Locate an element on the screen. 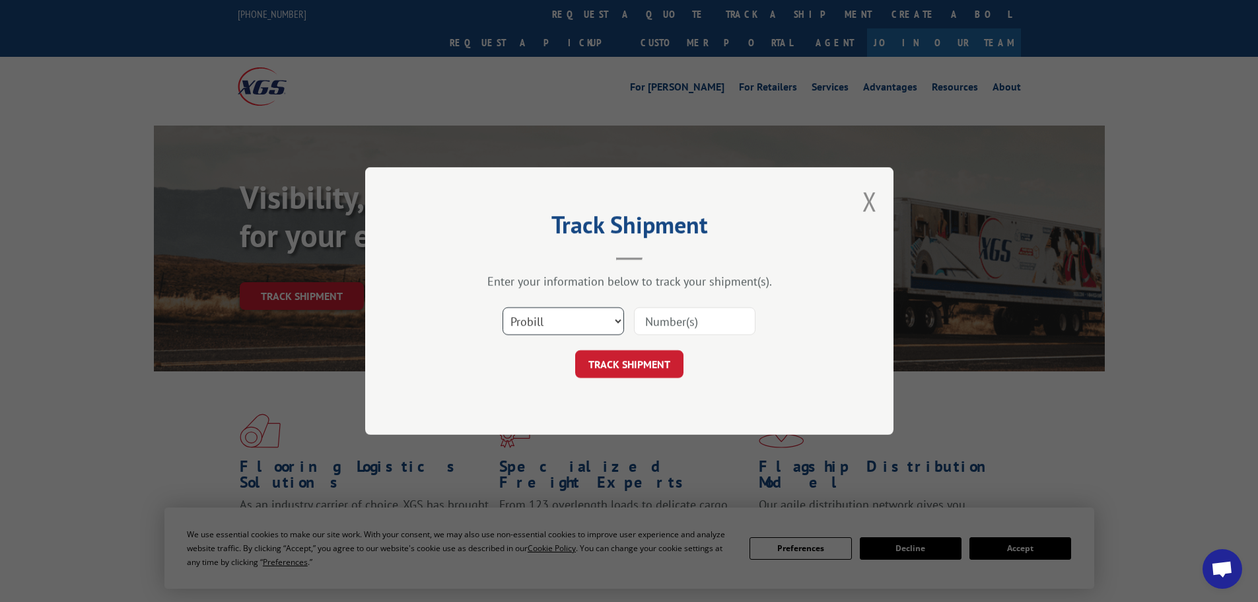  input: Number(s) is located at coordinates (695, 321).